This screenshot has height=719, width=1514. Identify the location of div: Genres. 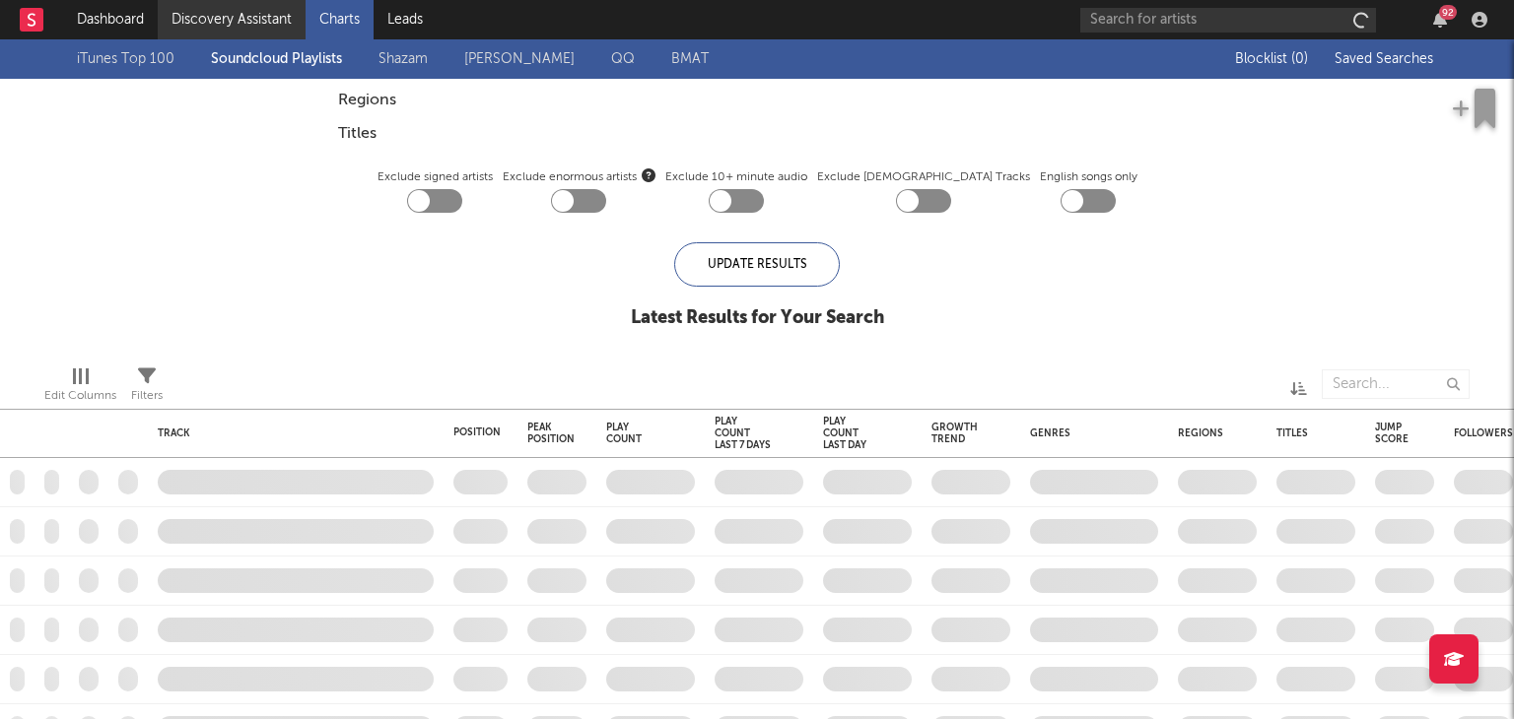
(1089, 434).